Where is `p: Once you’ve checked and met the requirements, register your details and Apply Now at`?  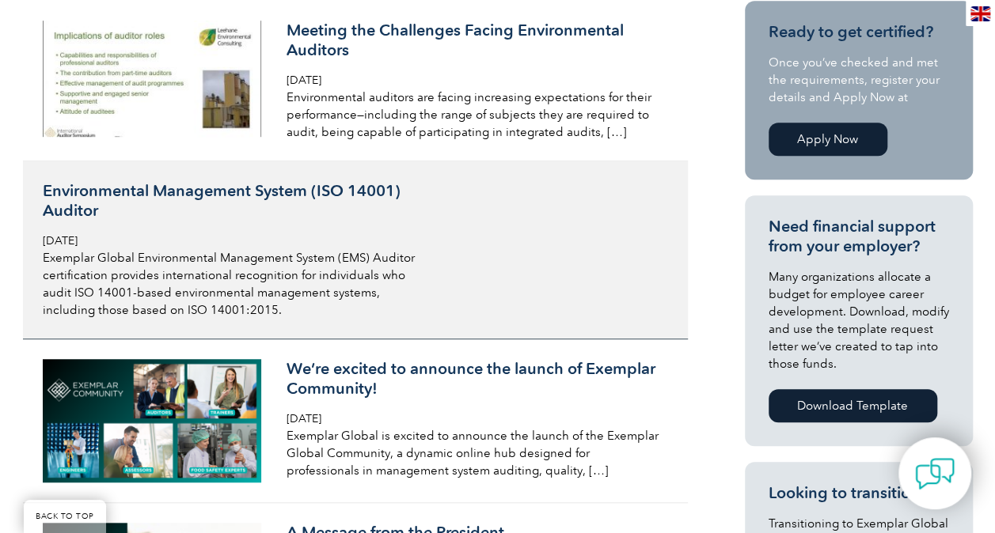 p: Once you’ve checked and met the requirements, register your details and Apply Now at is located at coordinates (859, 80).